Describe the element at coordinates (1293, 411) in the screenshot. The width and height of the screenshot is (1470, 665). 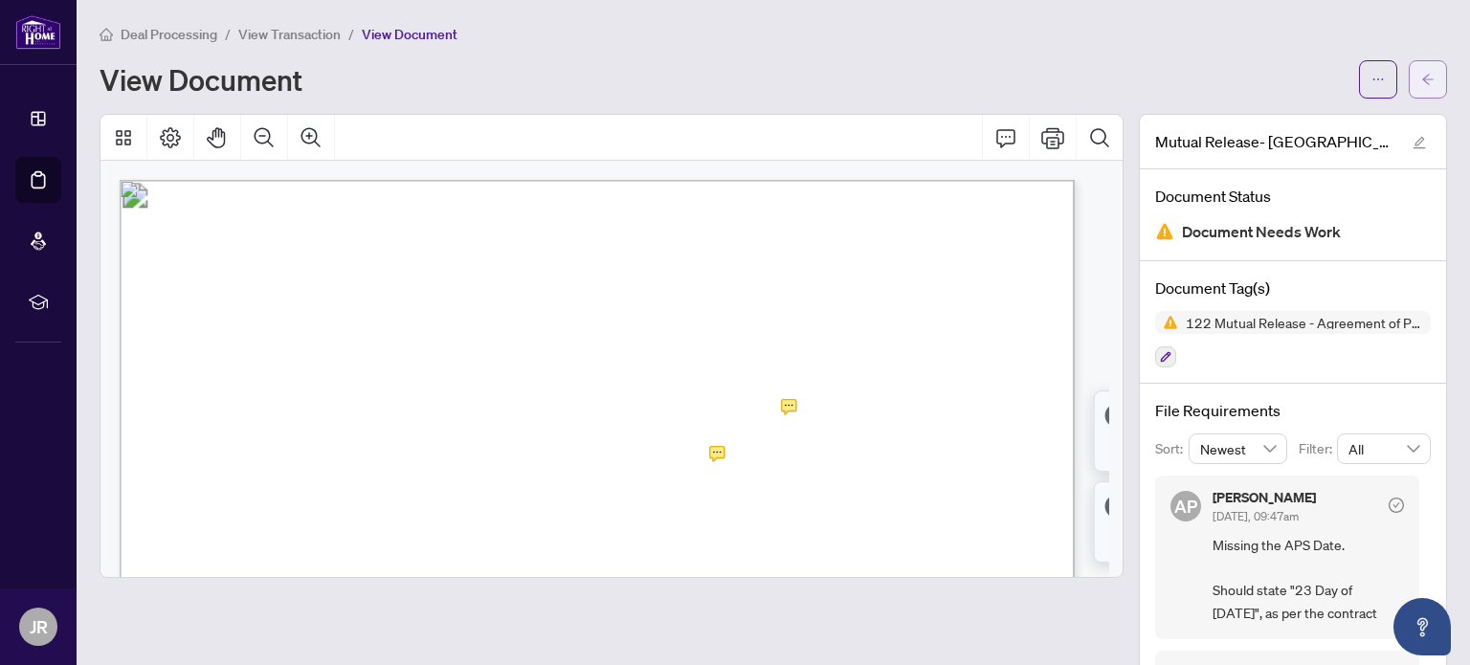
I see `h4: File Requirements` at that location.